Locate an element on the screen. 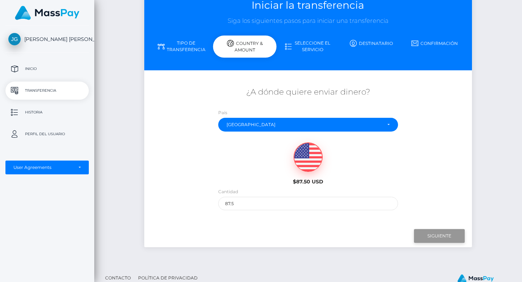 This screenshot has width=522, height=282. a: Historia is located at coordinates (47, 112).